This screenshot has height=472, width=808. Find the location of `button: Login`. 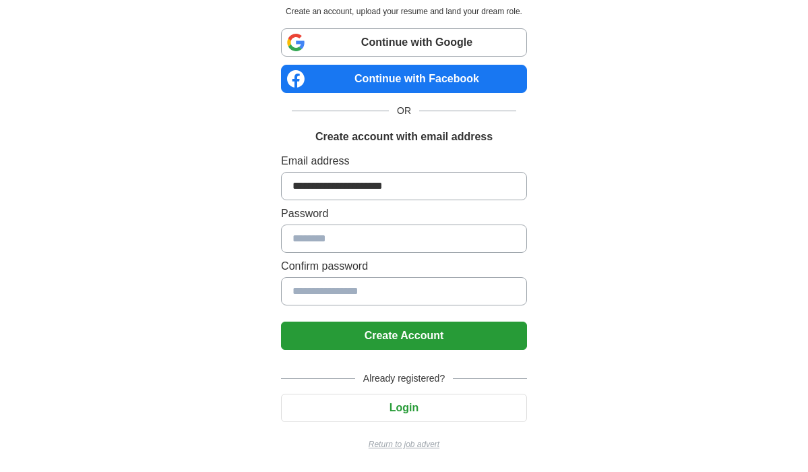

button: Login is located at coordinates (404, 408).